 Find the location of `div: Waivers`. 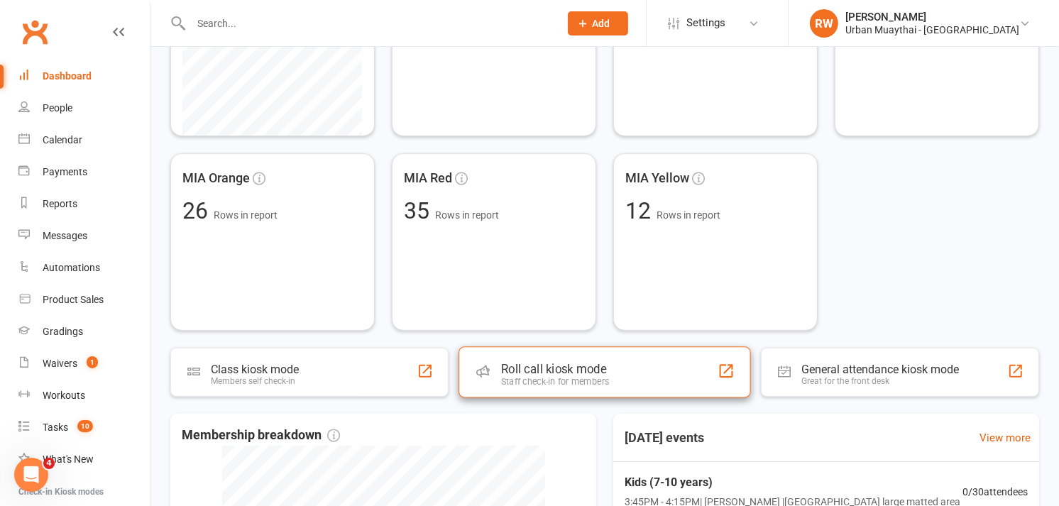

div: Waivers is located at coordinates (60, 364).